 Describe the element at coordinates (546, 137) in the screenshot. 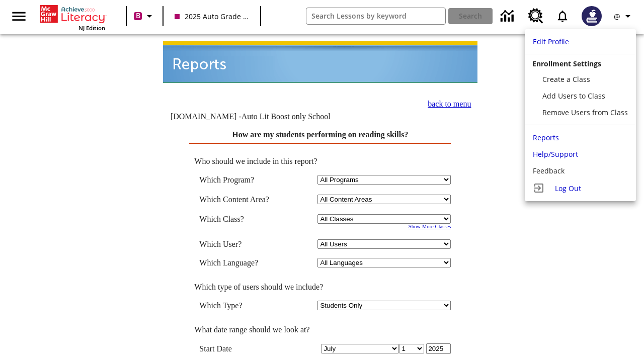

I see `span: Reports` at that location.